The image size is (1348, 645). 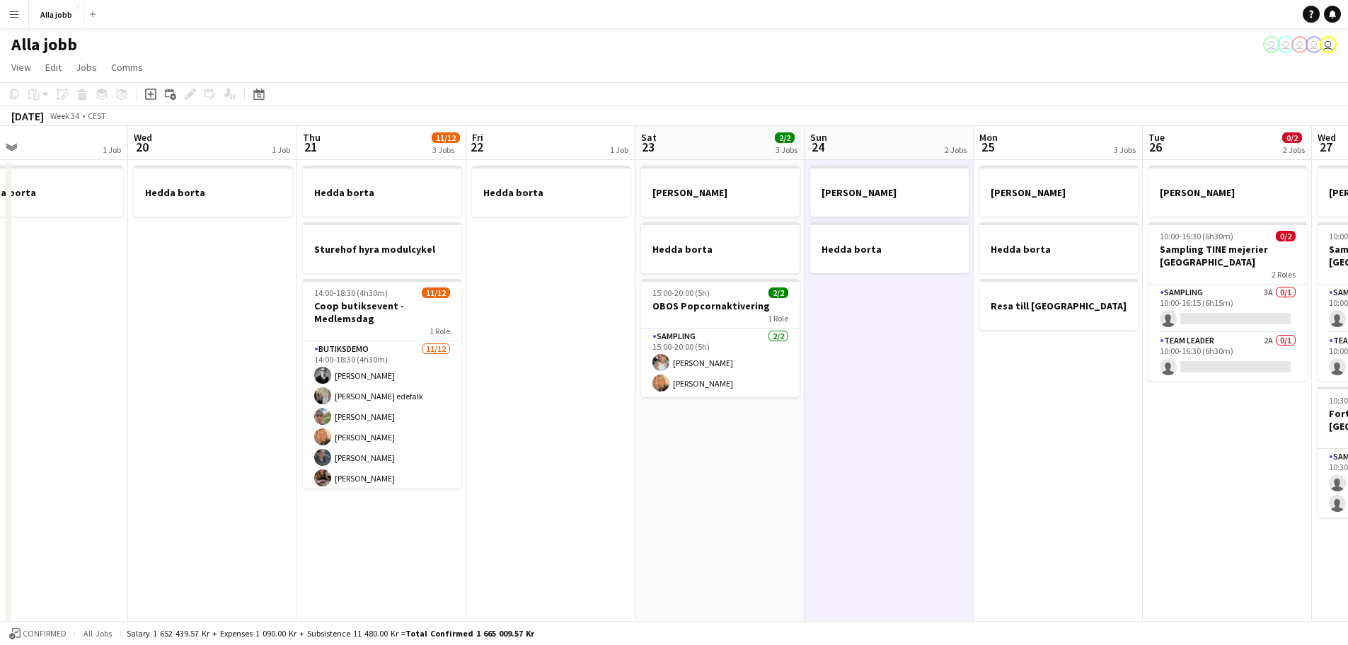 I want to click on span: Total Confirmed 1 665 009.57 kr, so click(x=470, y=633).